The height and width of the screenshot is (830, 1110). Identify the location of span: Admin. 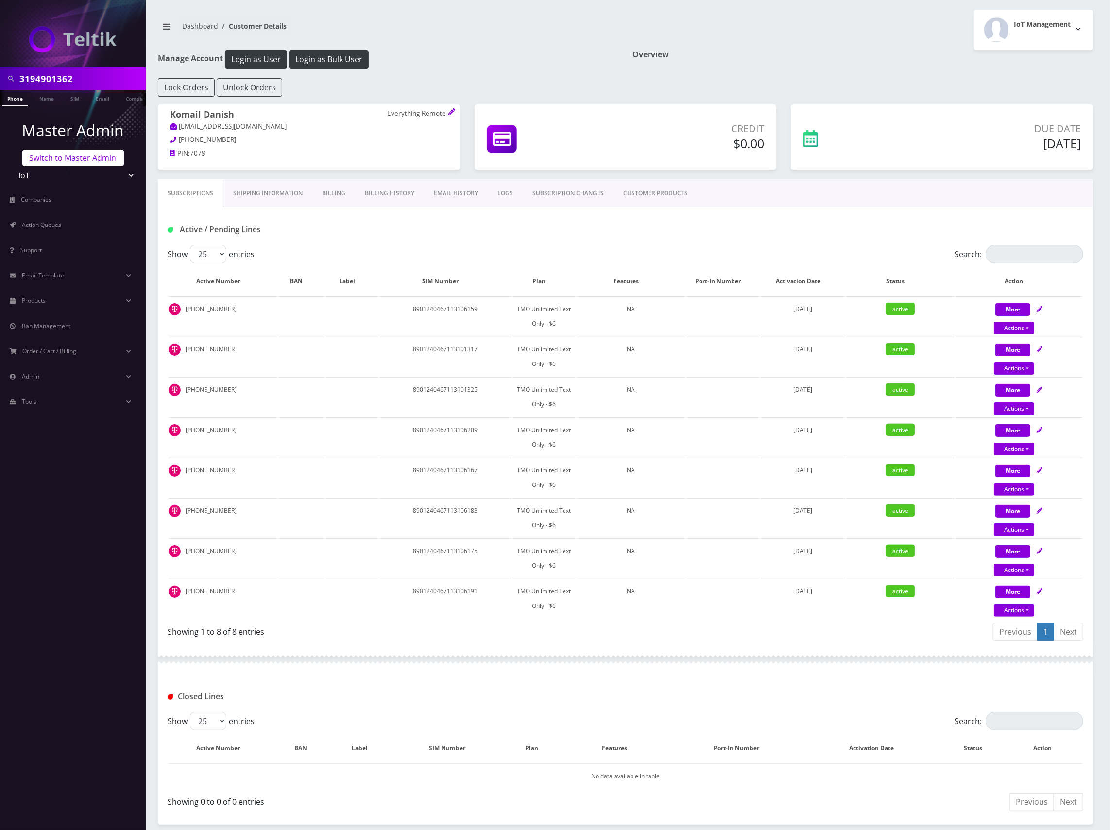
(31, 376).